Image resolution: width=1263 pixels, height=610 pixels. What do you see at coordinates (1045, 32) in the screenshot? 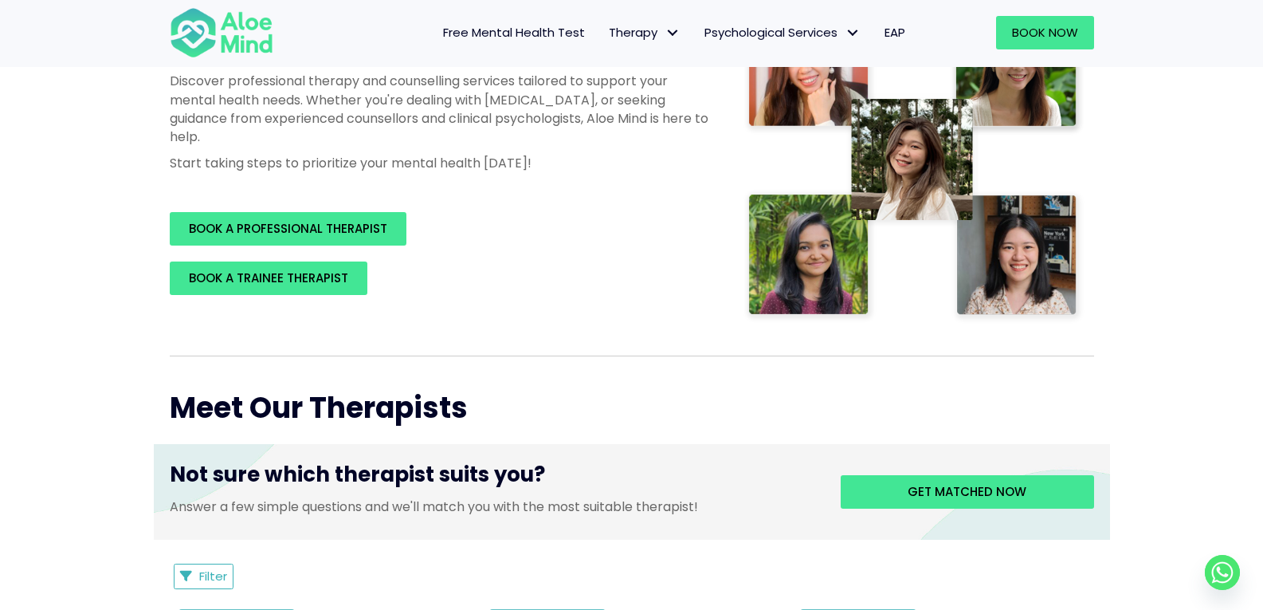
I see `span: Book Now` at bounding box center [1045, 32].